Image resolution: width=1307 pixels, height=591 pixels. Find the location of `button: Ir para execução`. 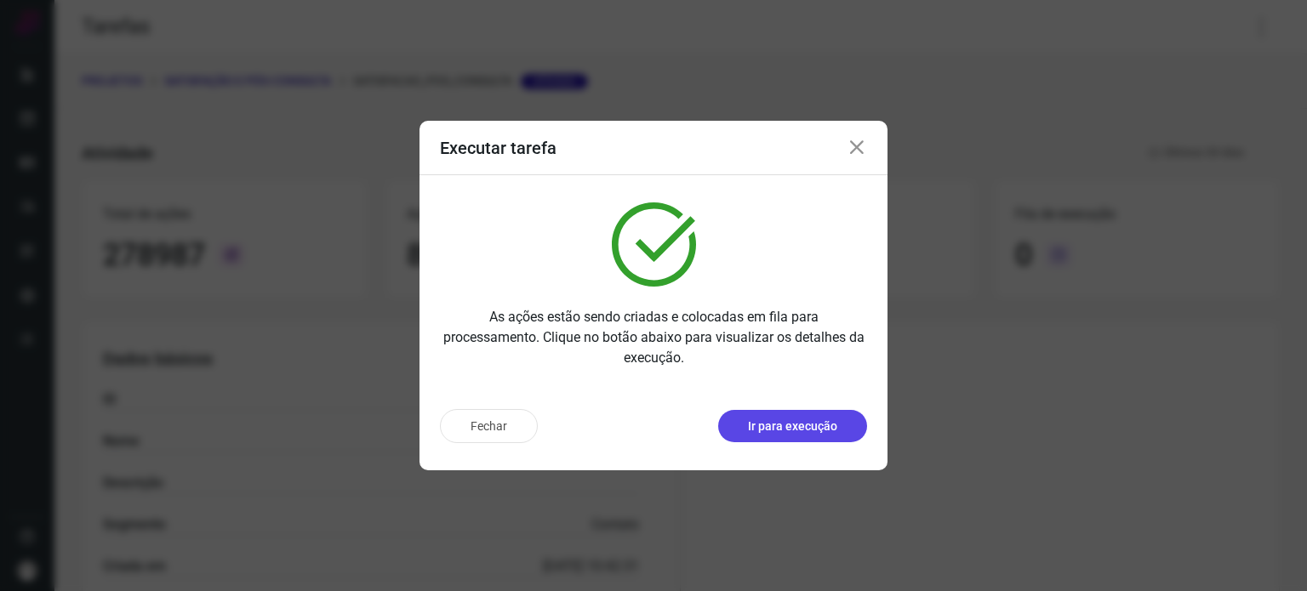

button: Ir para execução is located at coordinates (792, 426).